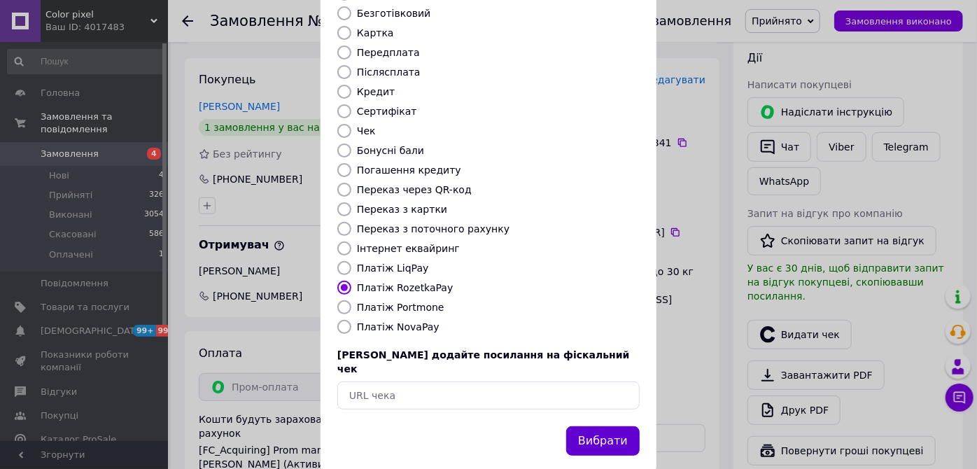  Describe the element at coordinates (375, 33) in the screenshot. I see `label: Картка` at that location.